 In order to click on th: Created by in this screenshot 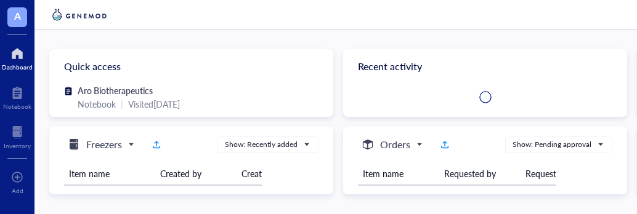, I will do `click(196, 174)`.